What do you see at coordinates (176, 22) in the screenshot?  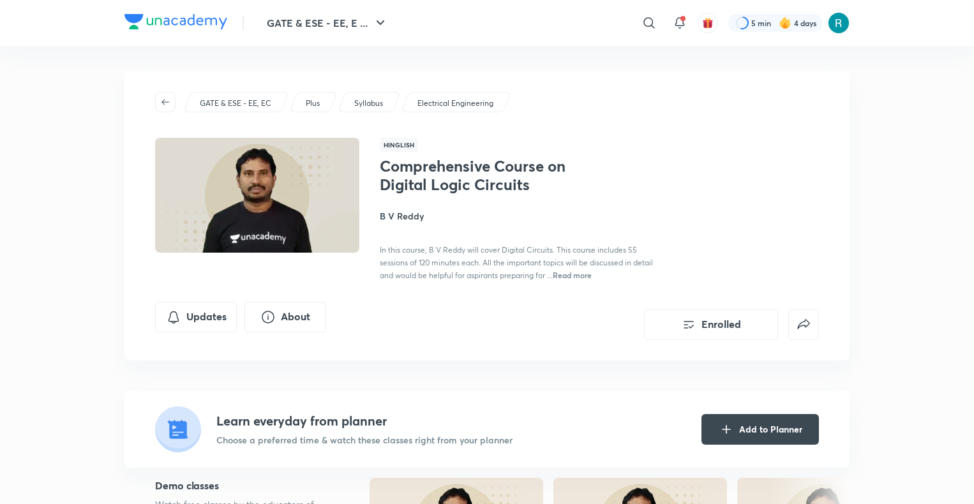 I see `img: Company Logo` at bounding box center [176, 22].